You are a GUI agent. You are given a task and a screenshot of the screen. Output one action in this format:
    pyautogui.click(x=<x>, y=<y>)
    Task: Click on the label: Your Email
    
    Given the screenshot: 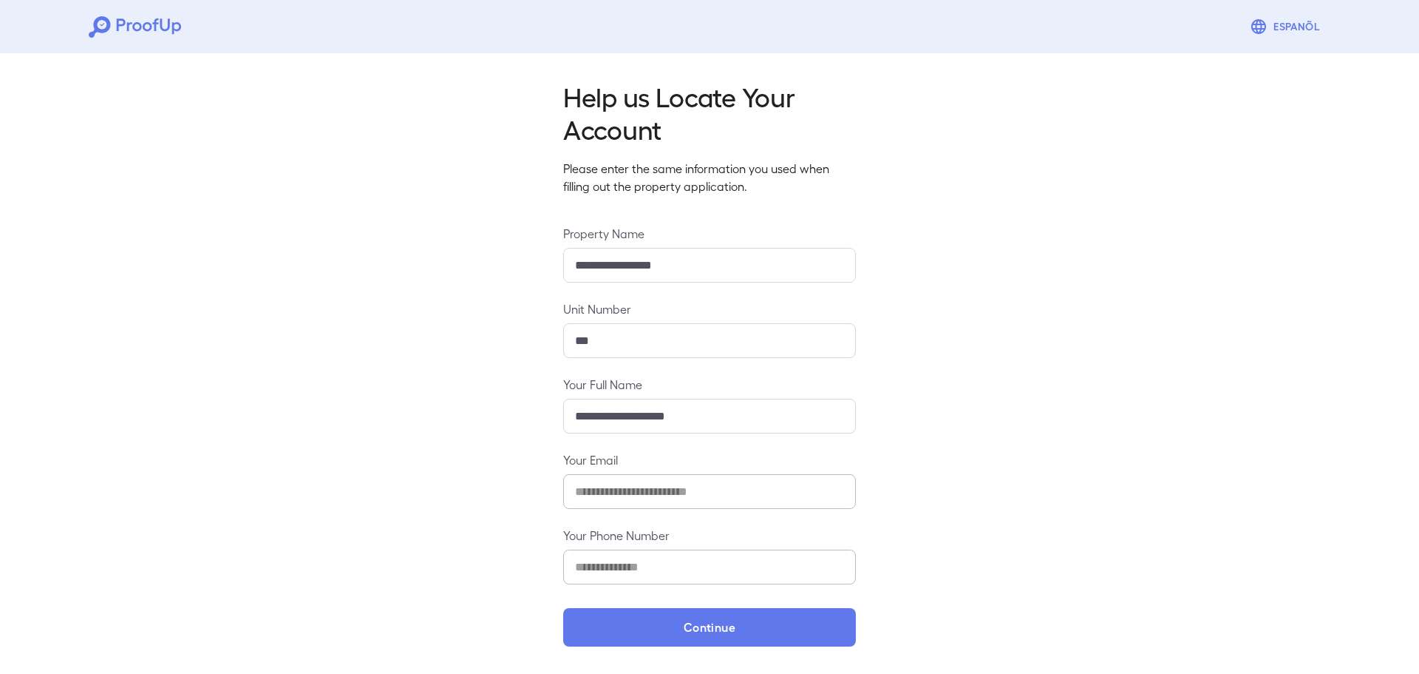 What is the action you would take?
    pyautogui.click(x=710, y=459)
    